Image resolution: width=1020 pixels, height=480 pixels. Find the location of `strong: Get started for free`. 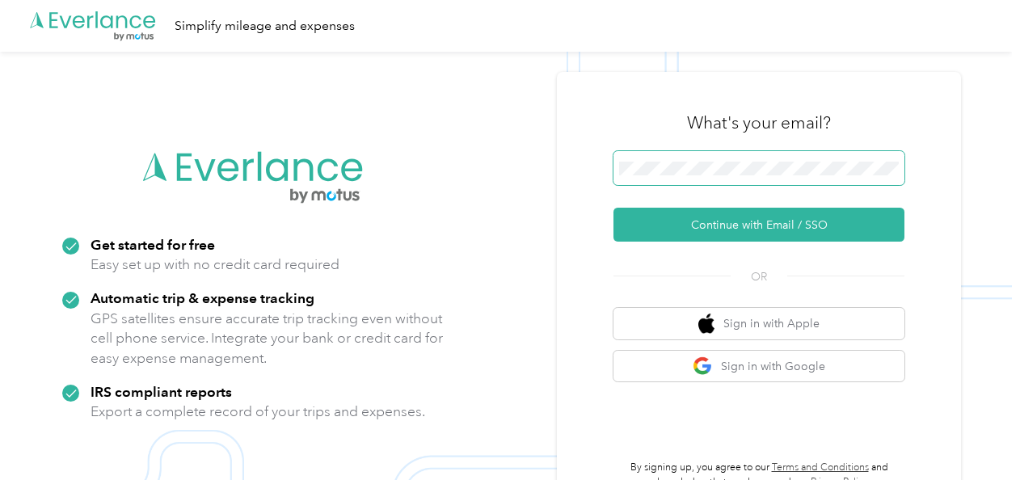

strong: Get started for free is located at coordinates (153, 244).